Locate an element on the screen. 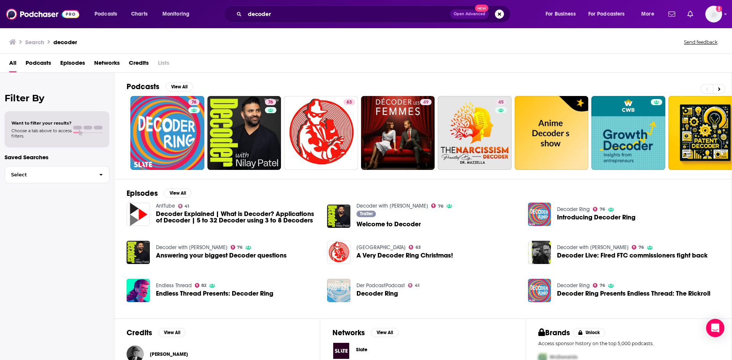 The height and width of the screenshot is (360, 732). div: Search podcasts, credits, & more... is located at coordinates (374, 14).